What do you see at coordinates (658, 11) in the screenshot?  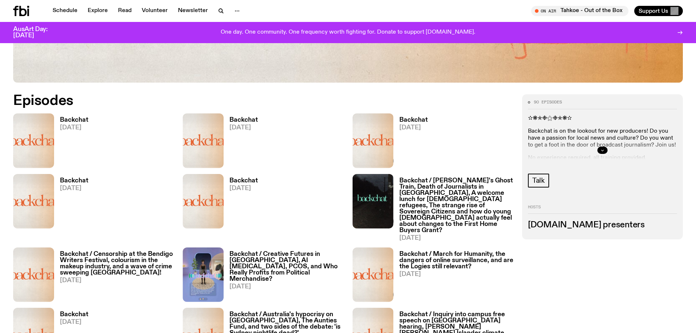 I see `button: Support Us` at bounding box center [658, 11].